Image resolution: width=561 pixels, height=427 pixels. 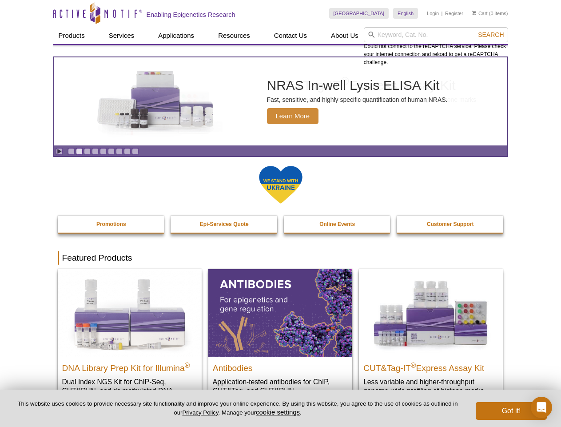 What do you see at coordinates (451, 224) in the screenshot?
I see `a: Customer Support` at bounding box center [451, 224].